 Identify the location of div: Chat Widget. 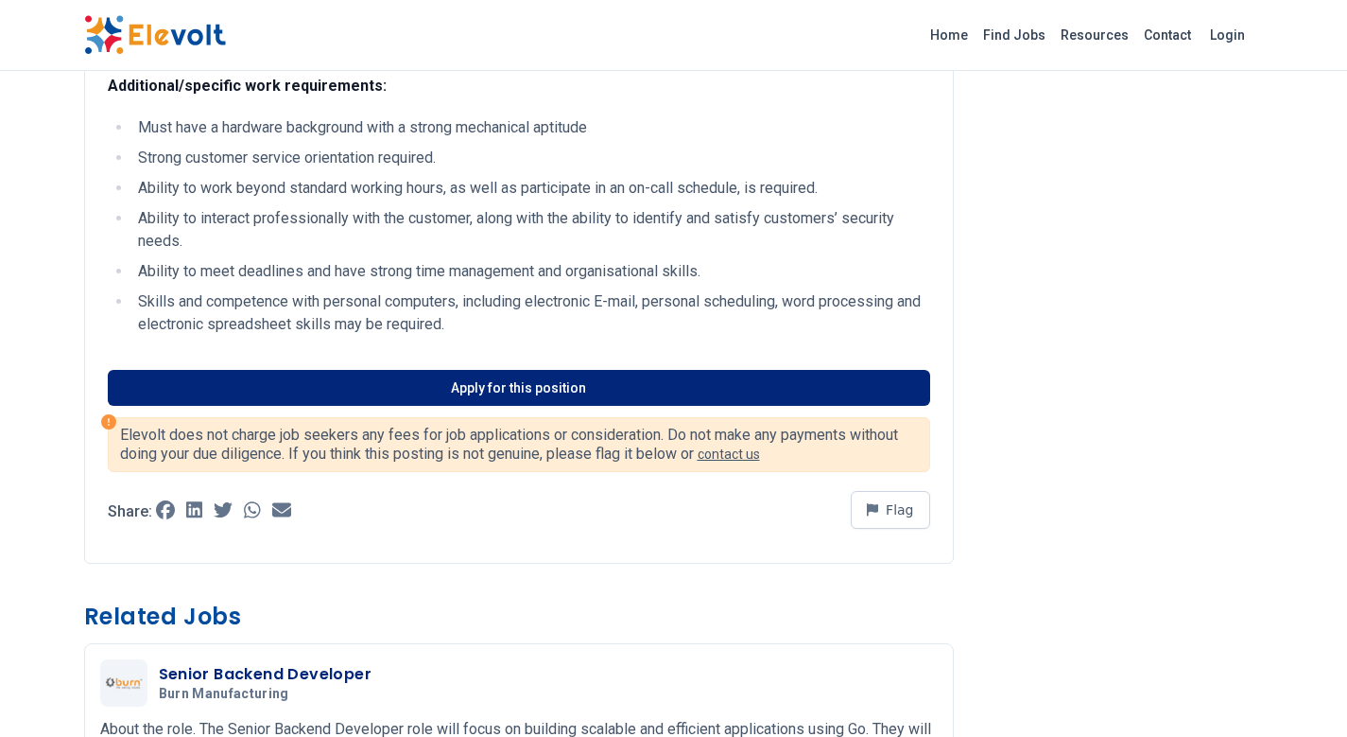
(1300, 691).